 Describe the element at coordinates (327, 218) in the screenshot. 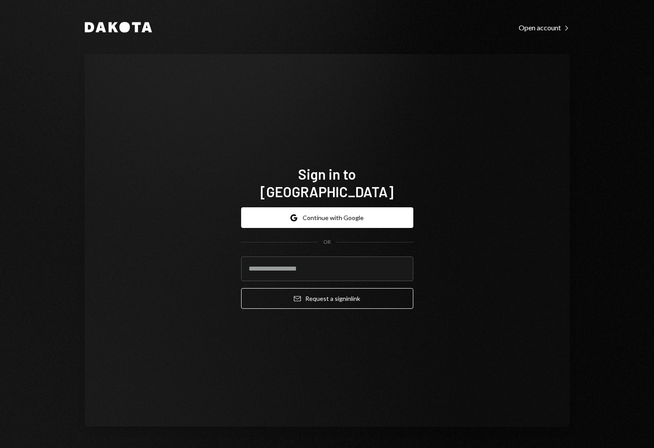

I see `button: Continue with Google` at that location.